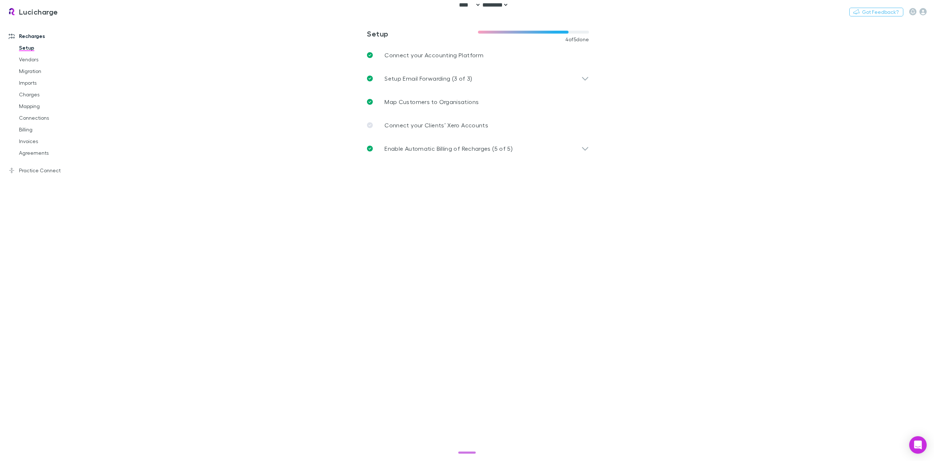  I want to click on a: Recharges, so click(52, 36).